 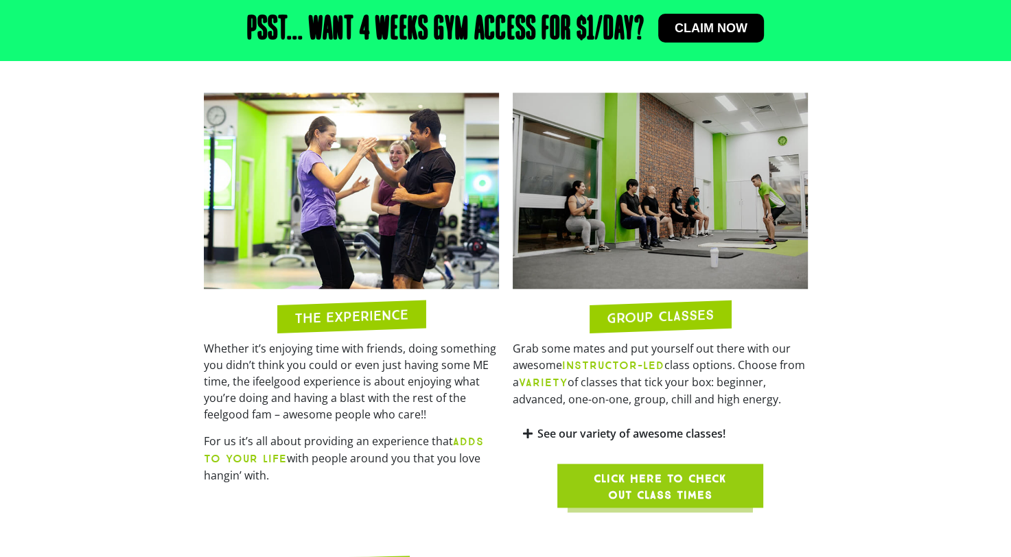 I want to click on a: Click here to check out class times, so click(x=660, y=486).